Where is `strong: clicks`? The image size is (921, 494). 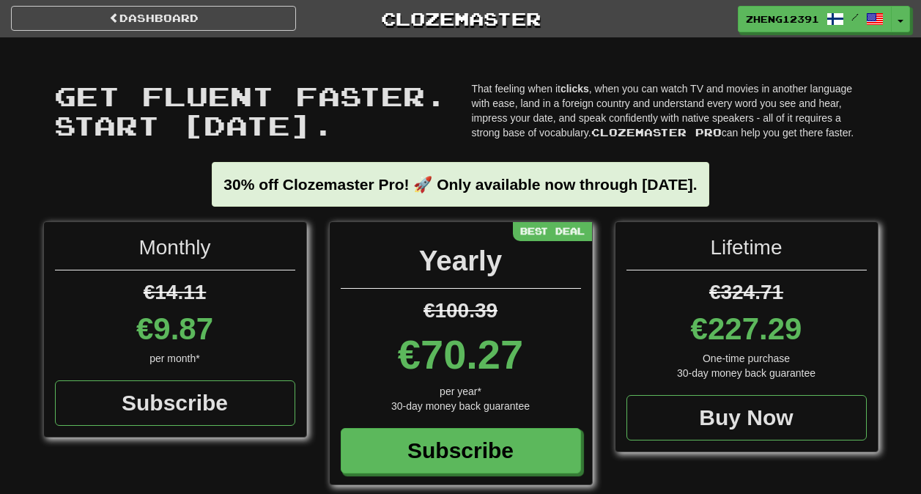 strong: clicks is located at coordinates (575, 89).